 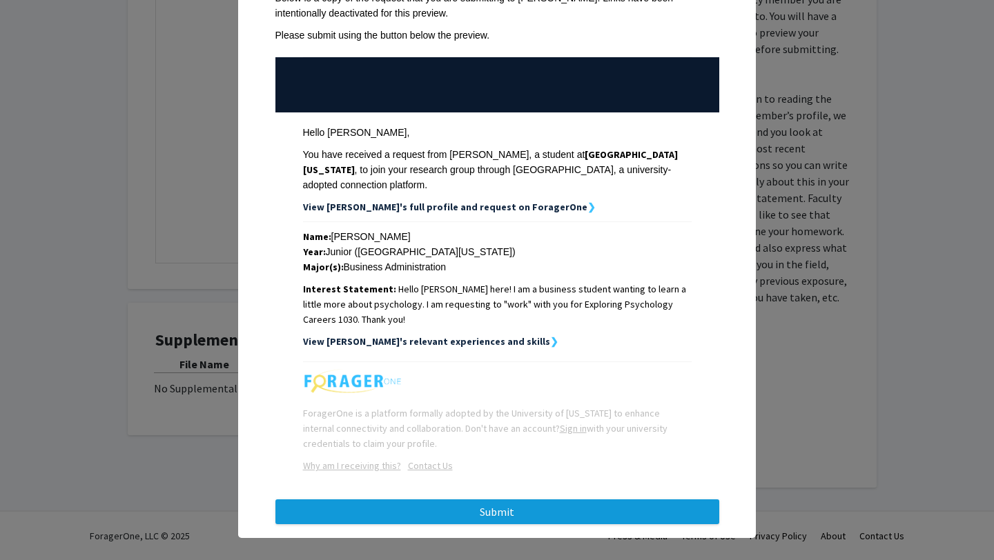 I want to click on div: Please submit using the button below the preview., so click(x=497, y=35).